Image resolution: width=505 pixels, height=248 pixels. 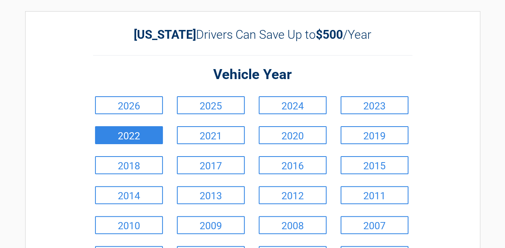 I want to click on a: 2010, so click(x=129, y=225).